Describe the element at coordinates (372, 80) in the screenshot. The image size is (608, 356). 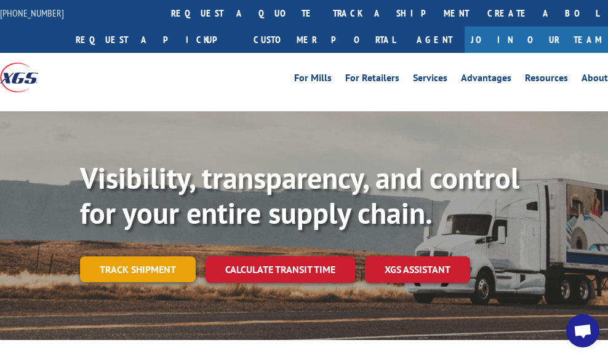
I see `a: For Retailers` at that location.